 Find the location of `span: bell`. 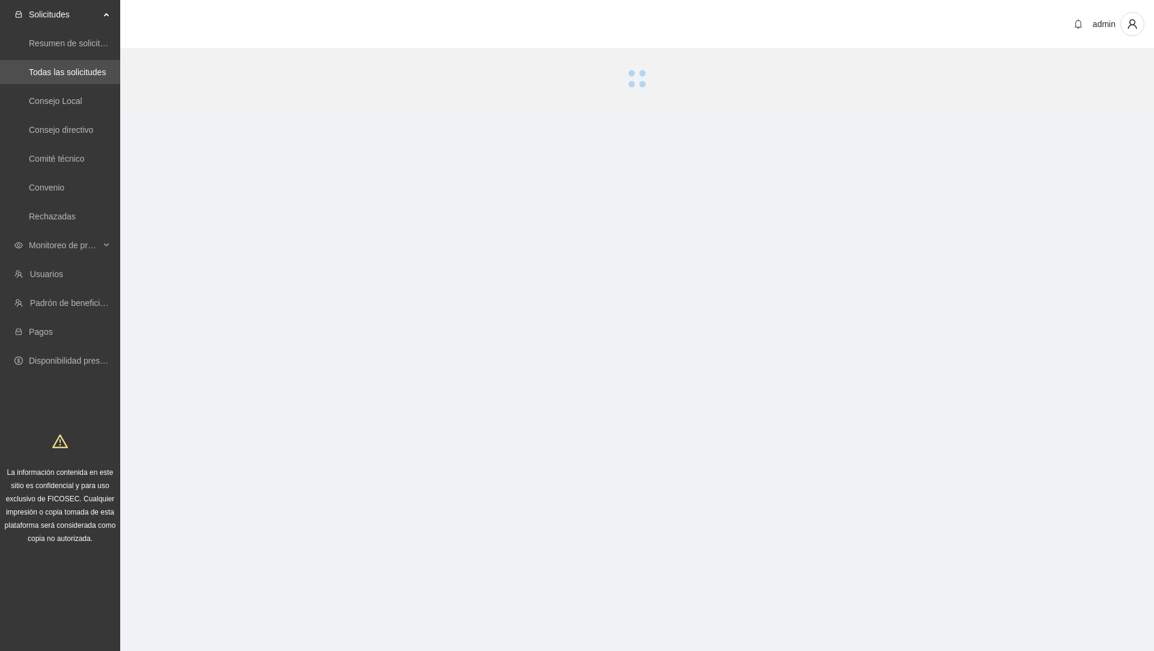

span: bell is located at coordinates (1078, 24).